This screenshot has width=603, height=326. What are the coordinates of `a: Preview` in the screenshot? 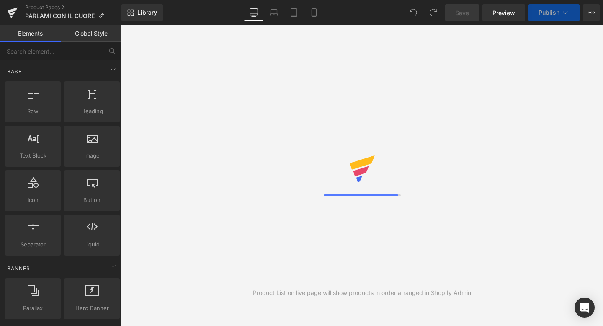 It's located at (504, 13).